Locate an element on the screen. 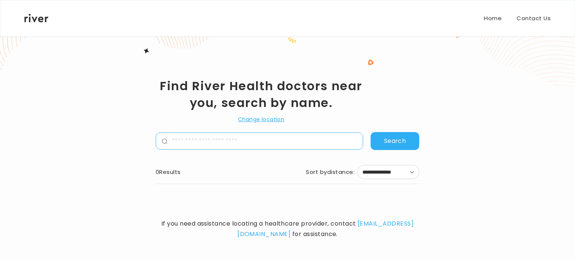 The width and height of the screenshot is (575, 260). button: Search is located at coordinates (395, 141).